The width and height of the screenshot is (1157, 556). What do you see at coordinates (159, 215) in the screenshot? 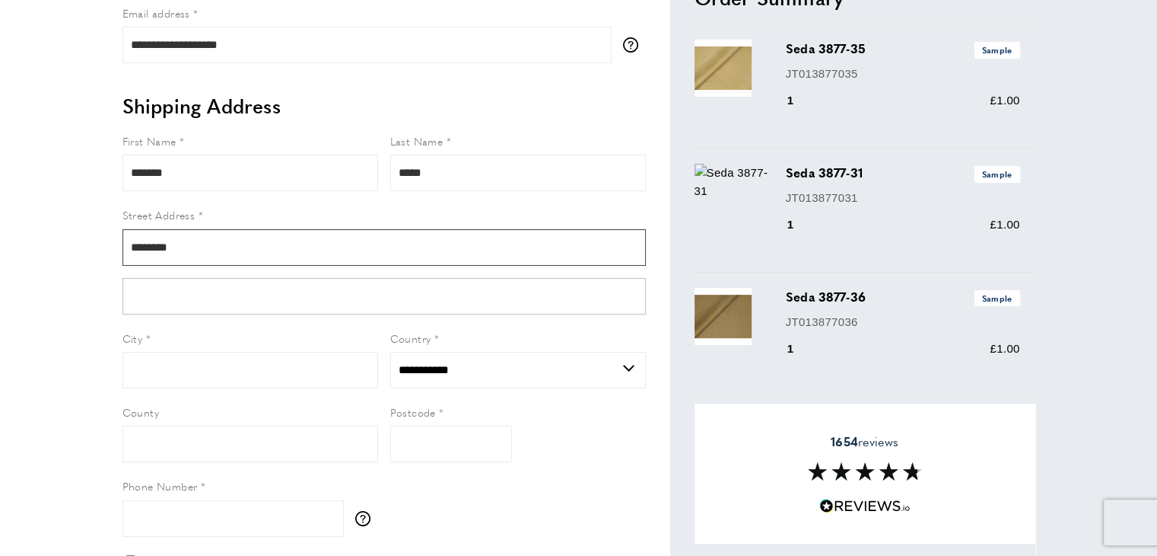
I see `span: Street Address` at bounding box center [159, 215].